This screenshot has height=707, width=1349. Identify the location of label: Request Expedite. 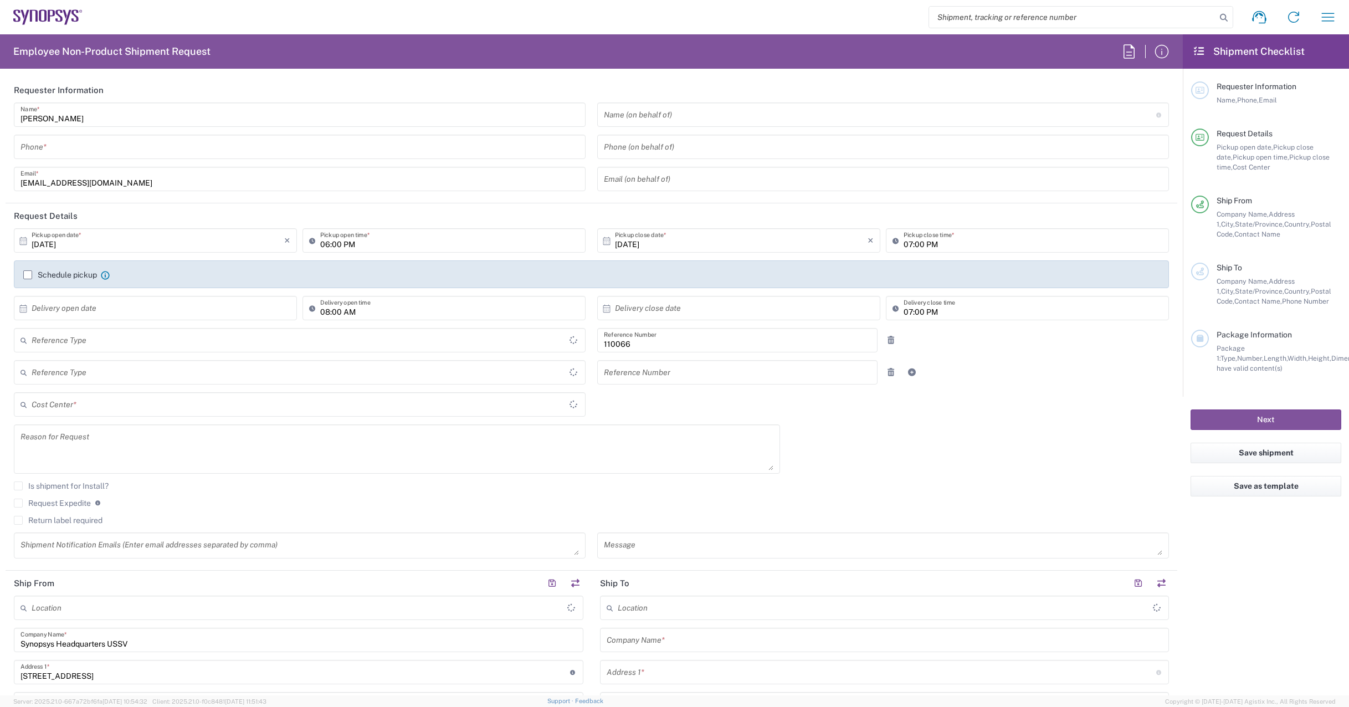
(52, 503).